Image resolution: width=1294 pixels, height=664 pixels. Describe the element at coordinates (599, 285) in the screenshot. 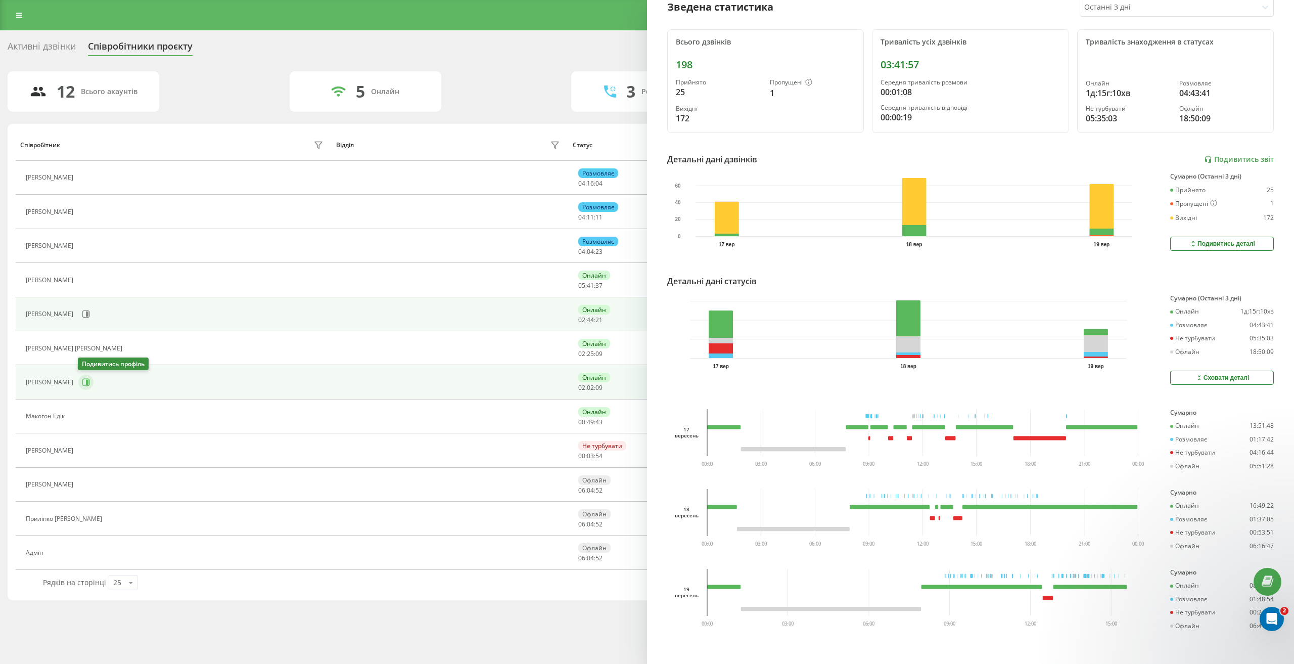

I see `span: 37` at that location.